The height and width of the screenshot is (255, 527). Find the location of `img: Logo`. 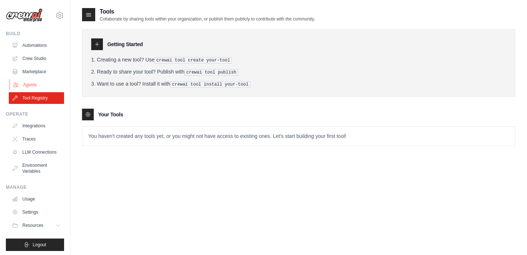

img: Logo is located at coordinates (24, 15).